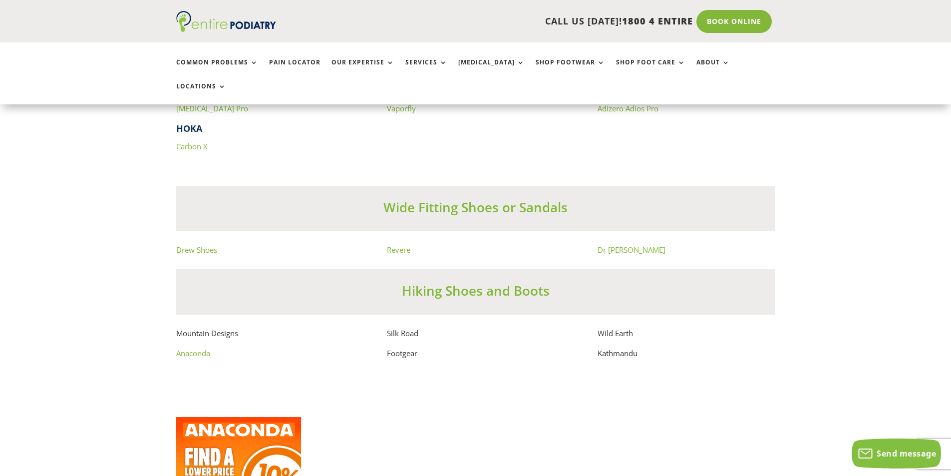  I want to click on p: Silk Road, so click(476, 337).